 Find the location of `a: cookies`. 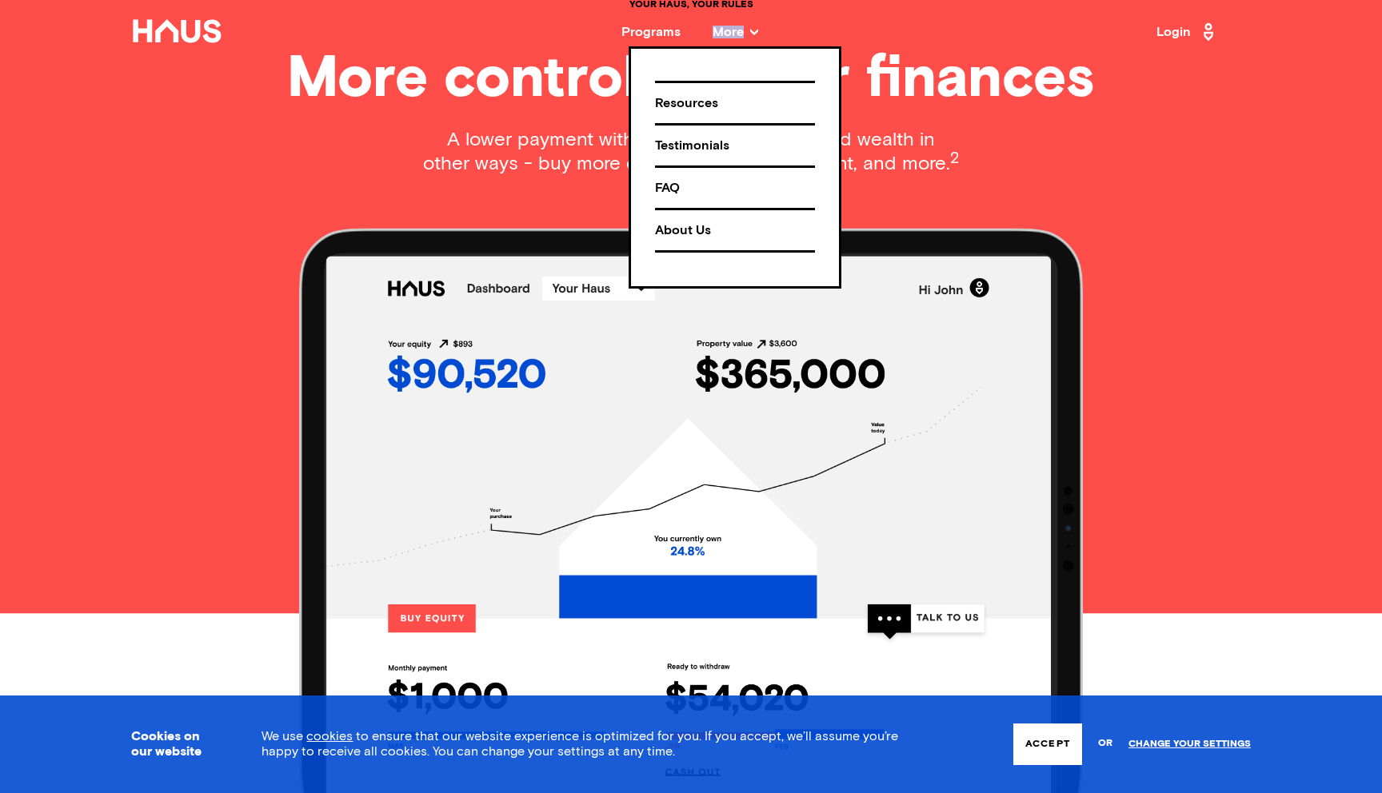

a: cookies is located at coordinates (329, 737).